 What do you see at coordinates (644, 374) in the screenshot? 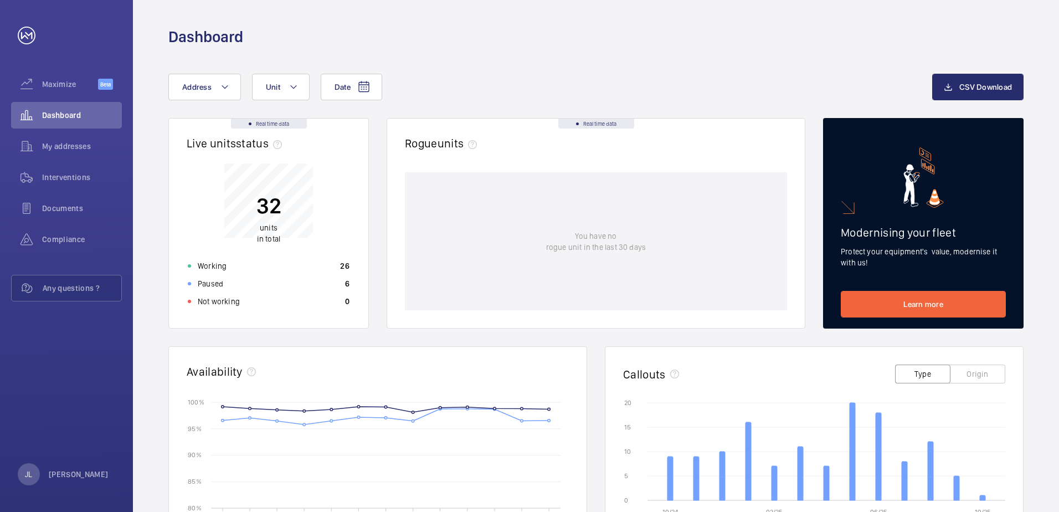
I see `h2: Callouts` at bounding box center [644, 374].